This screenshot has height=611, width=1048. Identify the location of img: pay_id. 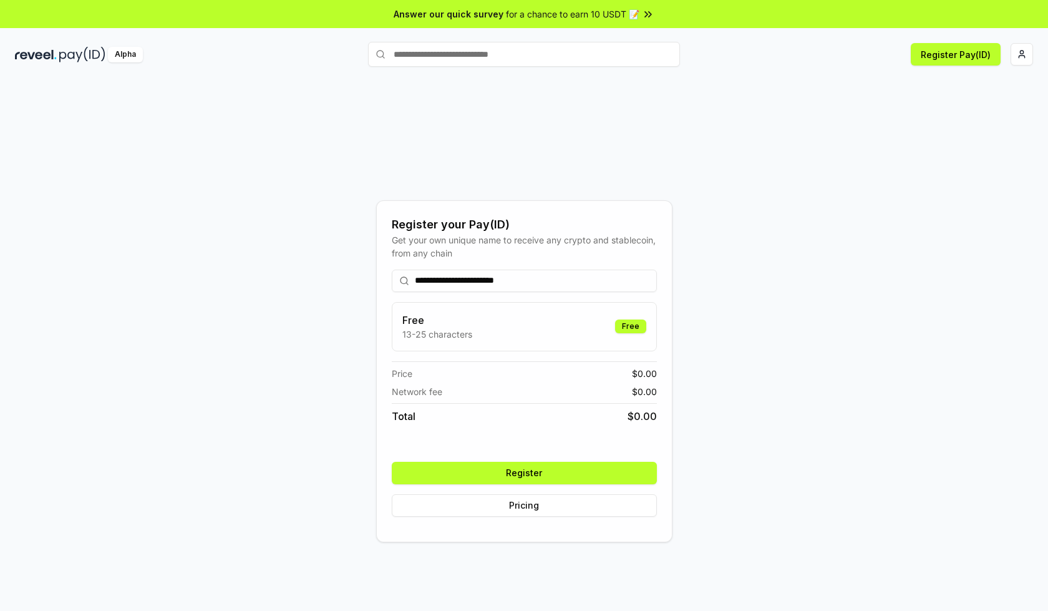
(82, 54).